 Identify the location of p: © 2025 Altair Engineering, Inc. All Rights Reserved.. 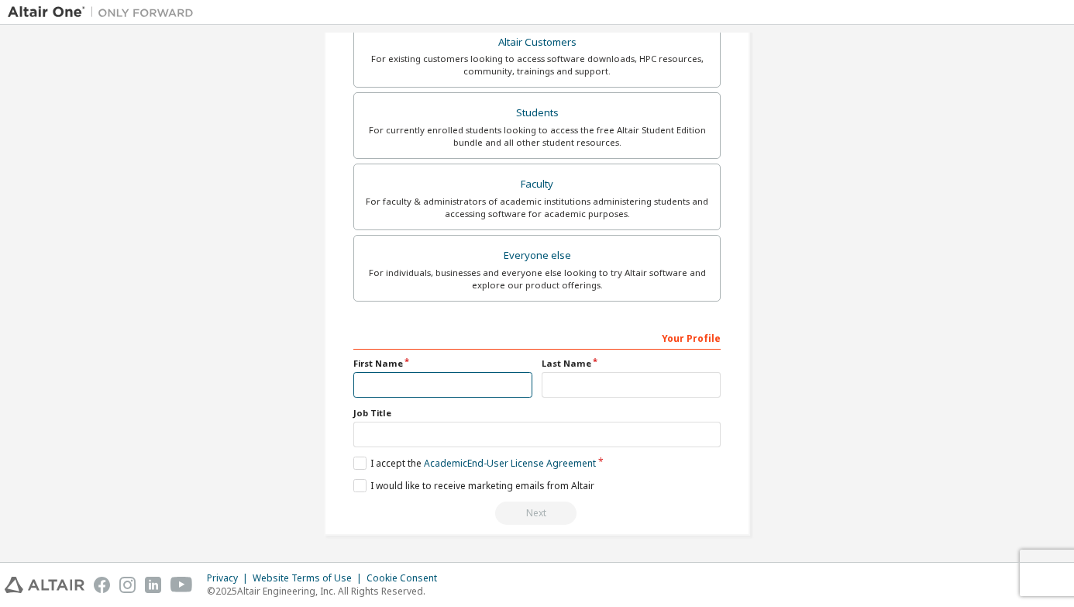
(326, 591).